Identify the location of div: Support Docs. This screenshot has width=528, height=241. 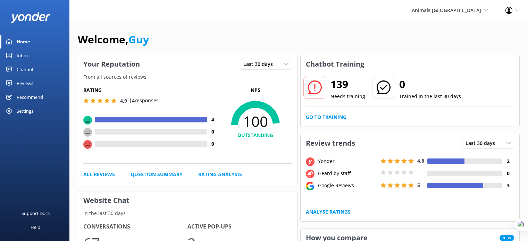
(35, 213).